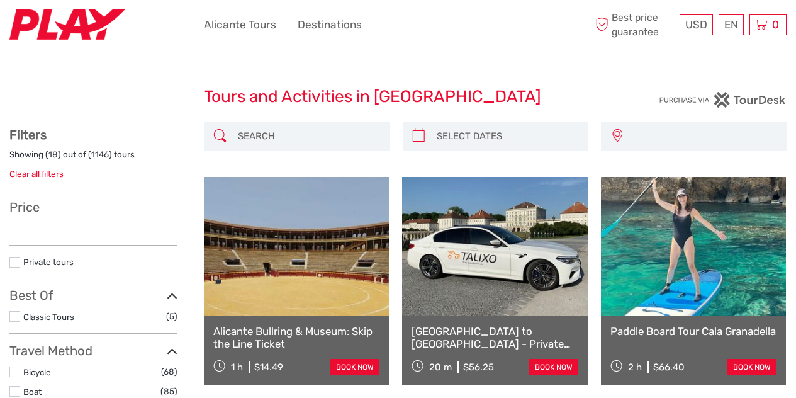  What do you see at coordinates (723, 99) in the screenshot?
I see `img: PurchaseViaTourDesk.png` at bounding box center [723, 99].